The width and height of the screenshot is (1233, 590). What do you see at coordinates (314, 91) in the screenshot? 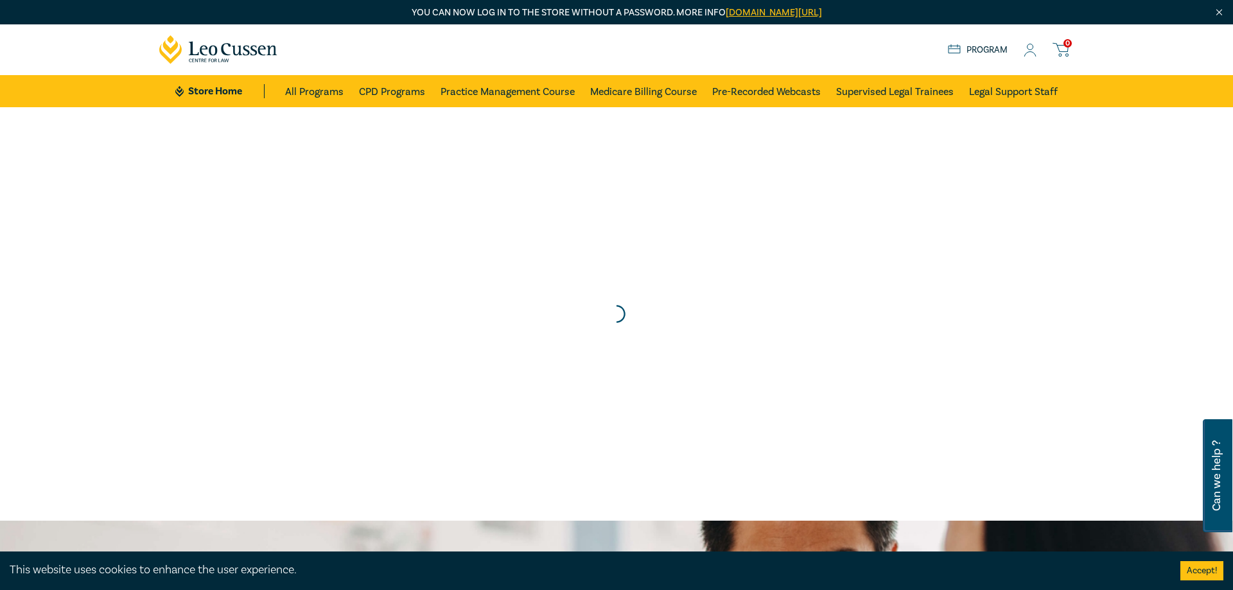
I see `a: All Programs` at bounding box center [314, 91].